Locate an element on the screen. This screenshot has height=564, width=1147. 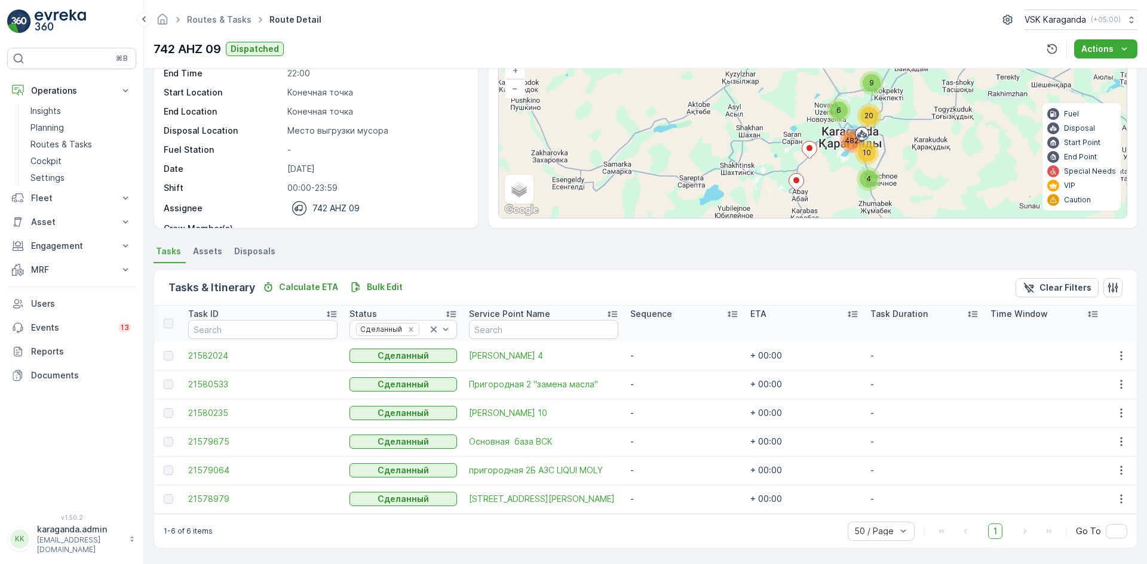
p: Asset is located at coordinates (72, 222).